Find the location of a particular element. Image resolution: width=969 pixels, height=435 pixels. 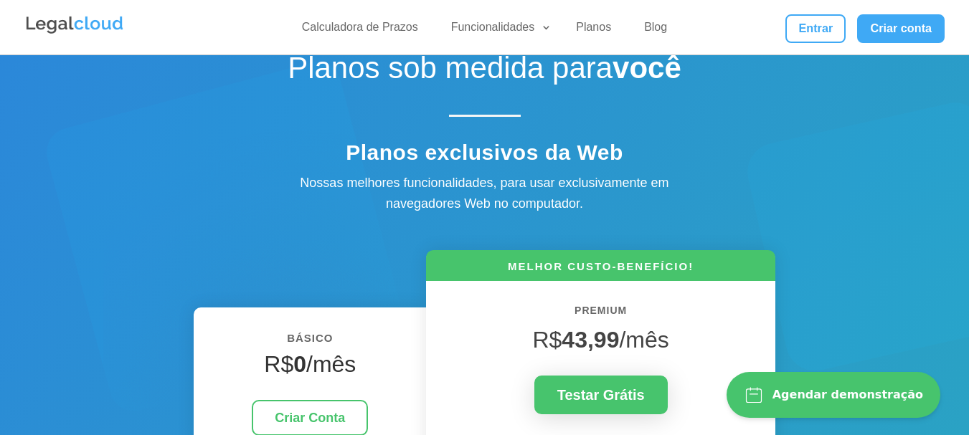

img: Legalcloud Logo is located at coordinates (75, 25).